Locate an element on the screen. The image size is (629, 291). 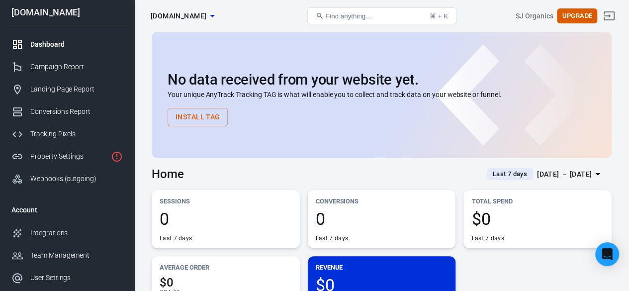
h3: Home is located at coordinates (167, 174).